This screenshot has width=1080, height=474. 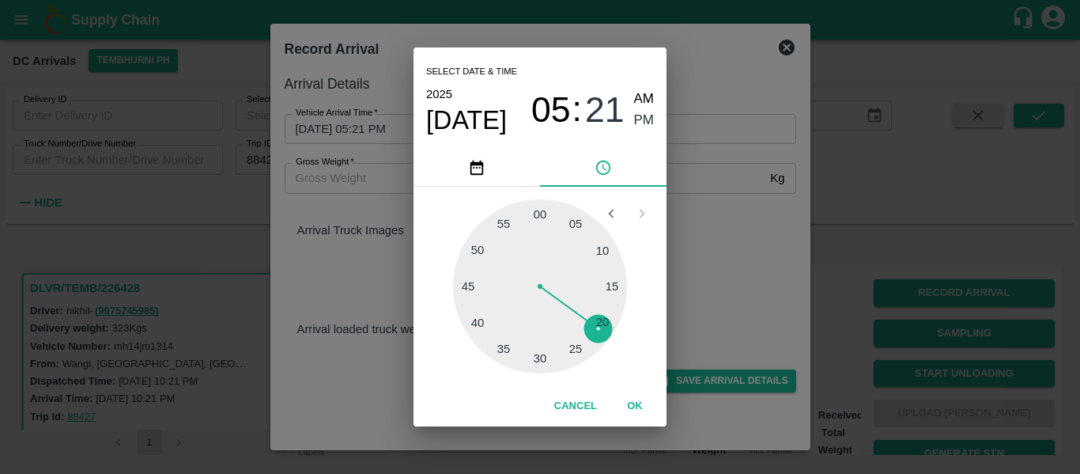 What do you see at coordinates (611, 214) in the screenshot?
I see `button: Open previous view` at bounding box center [611, 214].